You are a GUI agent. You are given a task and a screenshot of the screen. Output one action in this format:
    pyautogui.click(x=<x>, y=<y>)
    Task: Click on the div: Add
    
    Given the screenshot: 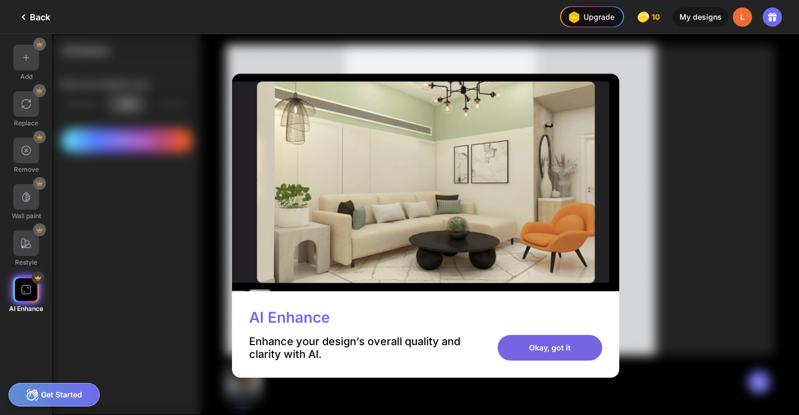 What is the action you would take?
    pyautogui.click(x=26, y=76)
    